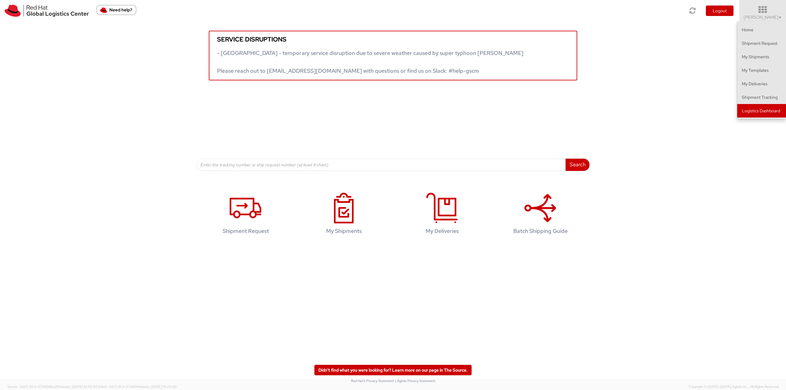  I want to click on a: Logistics Dashboard, so click(762, 111).